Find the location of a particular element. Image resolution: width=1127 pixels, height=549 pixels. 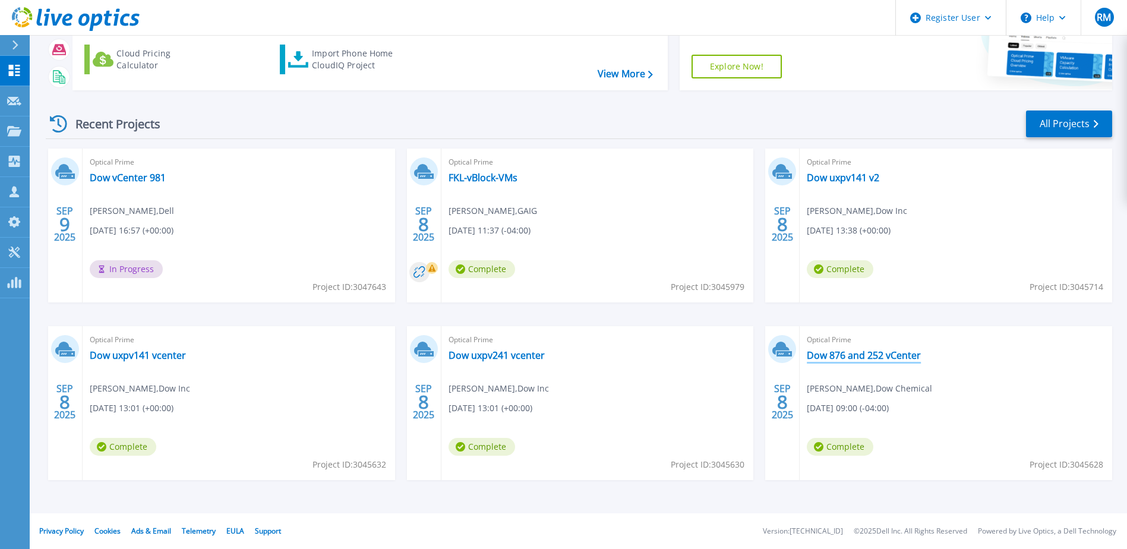

a: FKL-vBlock-VMs is located at coordinates (483, 178).